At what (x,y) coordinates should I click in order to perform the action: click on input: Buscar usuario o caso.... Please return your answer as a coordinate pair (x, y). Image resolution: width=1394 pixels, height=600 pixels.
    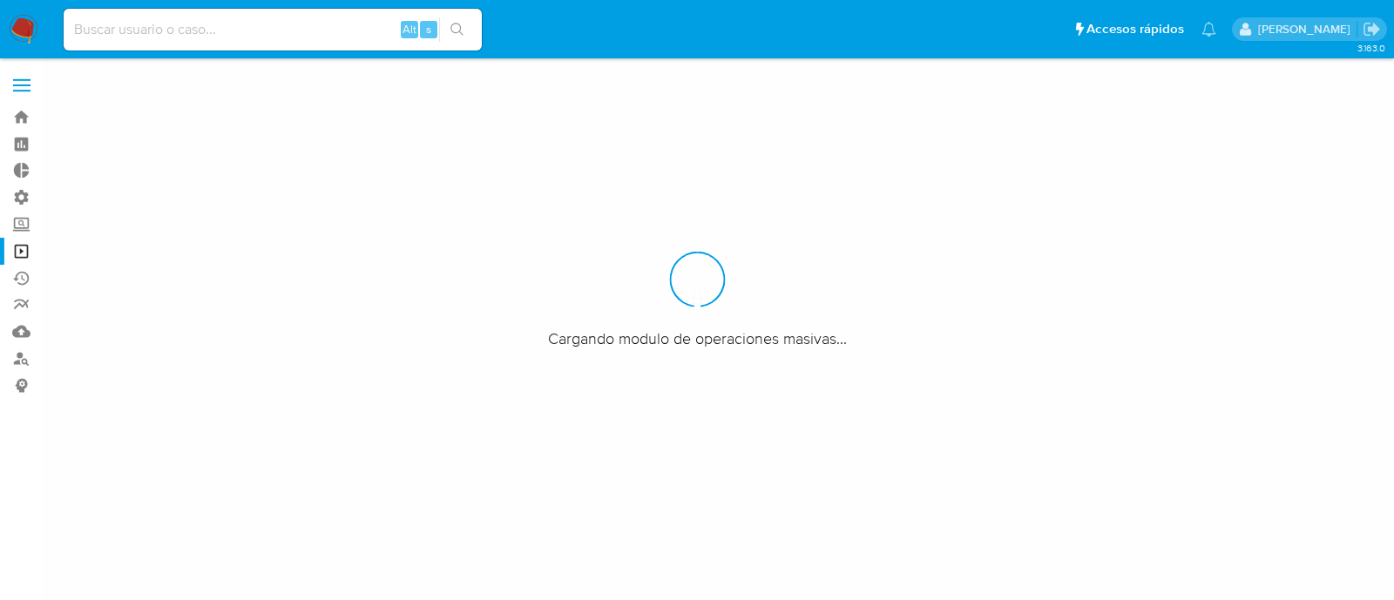
    Looking at the image, I should click on (273, 30).